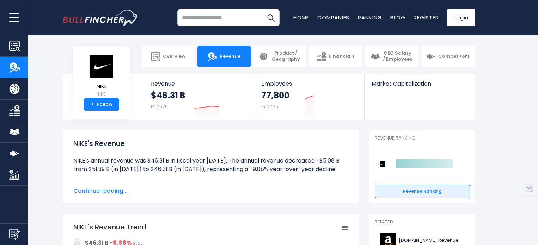  What do you see at coordinates (301, 17) in the screenshot?
I see `a: Home` at bounding box center [301, 17].